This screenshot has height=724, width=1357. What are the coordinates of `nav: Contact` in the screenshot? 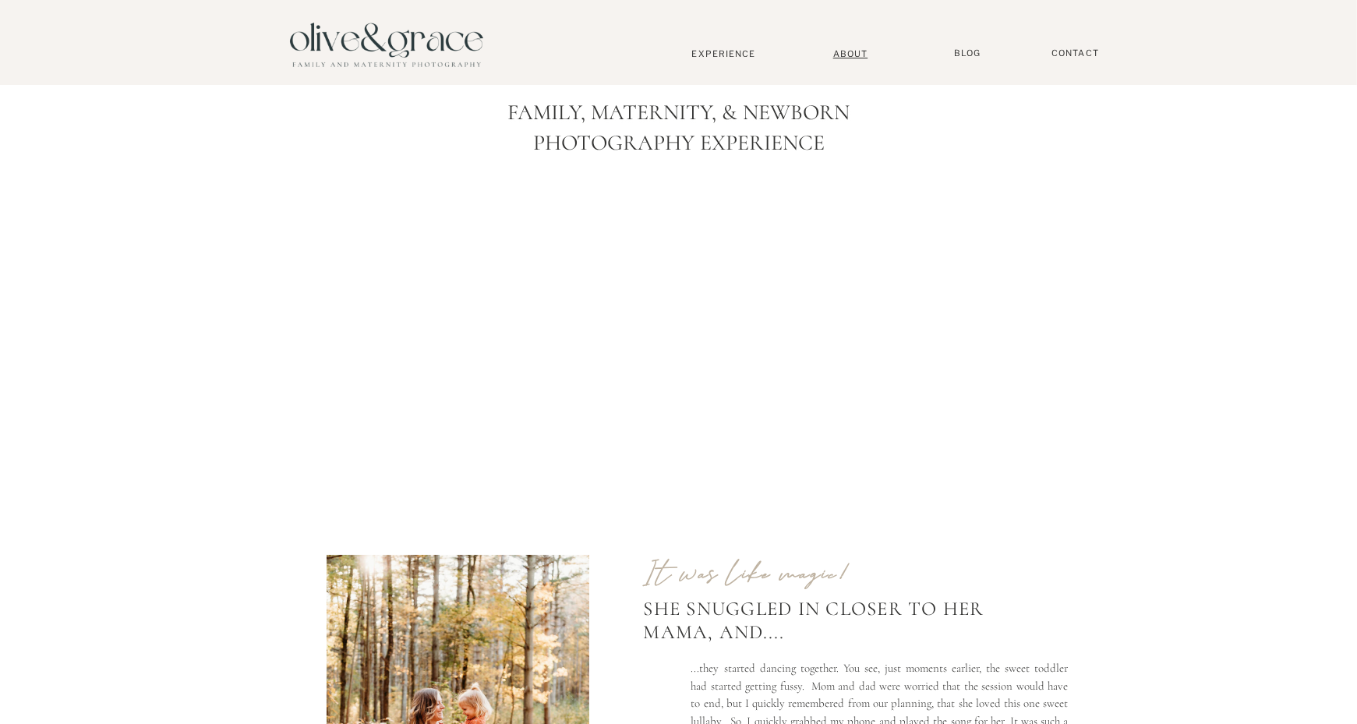 It's located at (1076, 53).